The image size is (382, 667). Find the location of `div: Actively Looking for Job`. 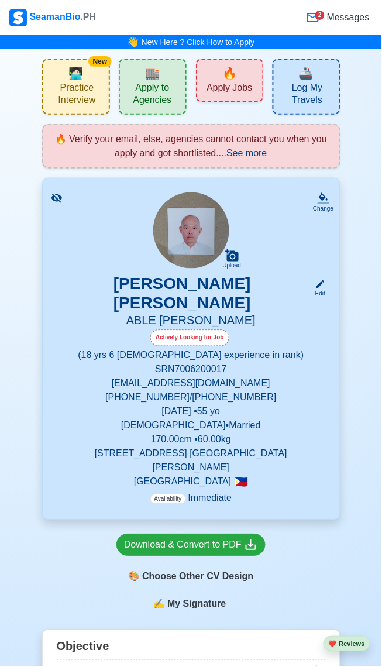

div: Actively Looking for Job is located at coordinates (190, 338).